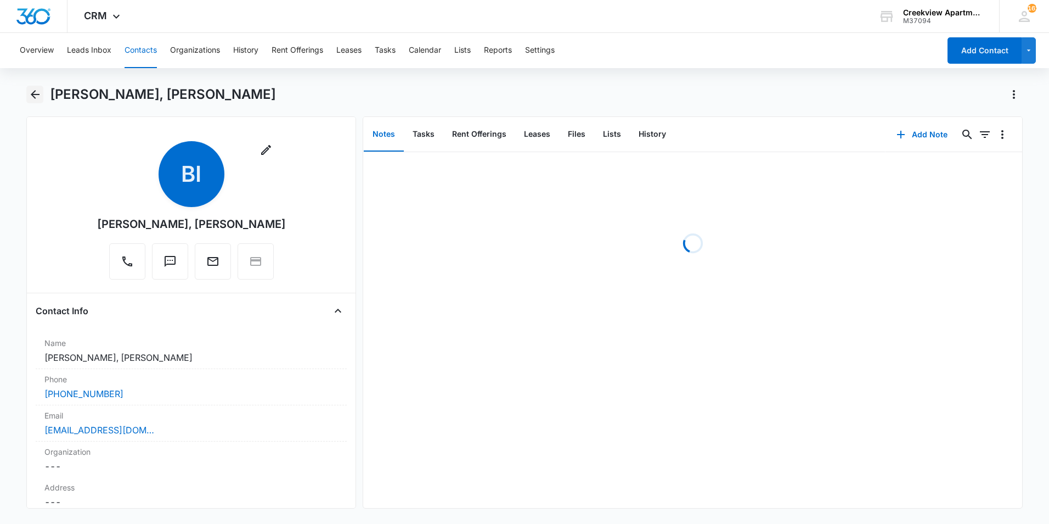 This screenshot has width=1049, height=524. I want to click on button: Actions, so click(1014, 94).